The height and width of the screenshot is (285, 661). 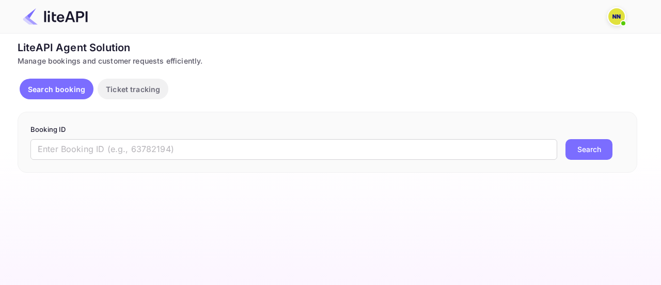 What do you see at coordinates (589, 149) in the screenshot?
I see `button: Search` at bounding box center [589, 149].